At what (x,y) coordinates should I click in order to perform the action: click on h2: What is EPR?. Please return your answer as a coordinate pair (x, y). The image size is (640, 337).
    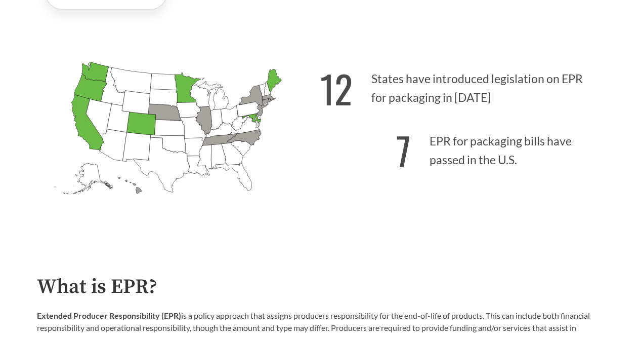
    Looking at the image, I should click on (320, 287).